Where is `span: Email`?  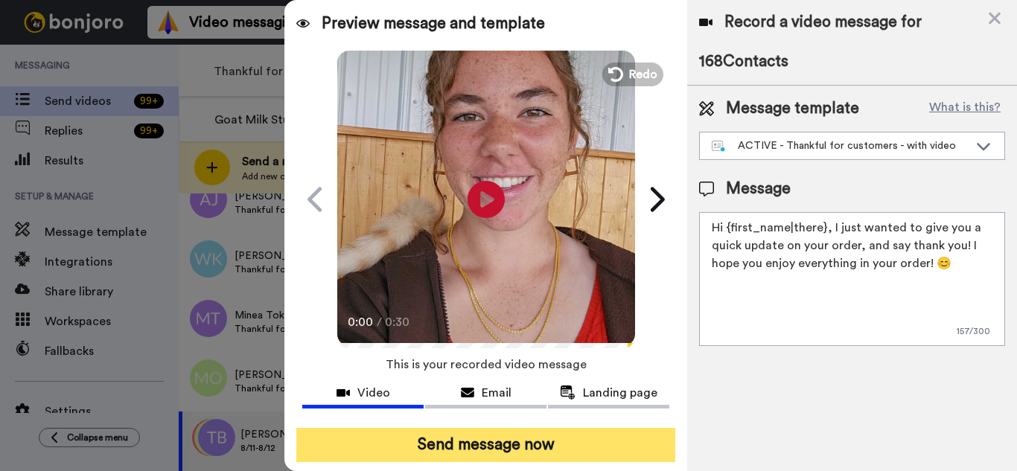
span: Email is located at coordinates (497, 393).